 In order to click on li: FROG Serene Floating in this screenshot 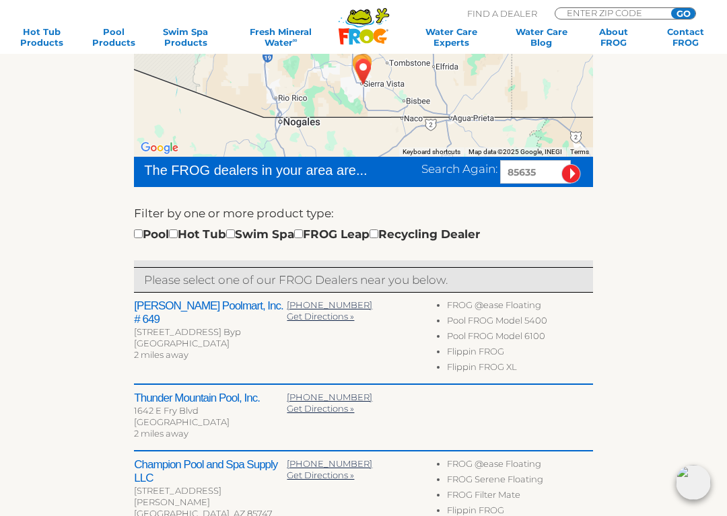, I will do `click(520, 481)`.